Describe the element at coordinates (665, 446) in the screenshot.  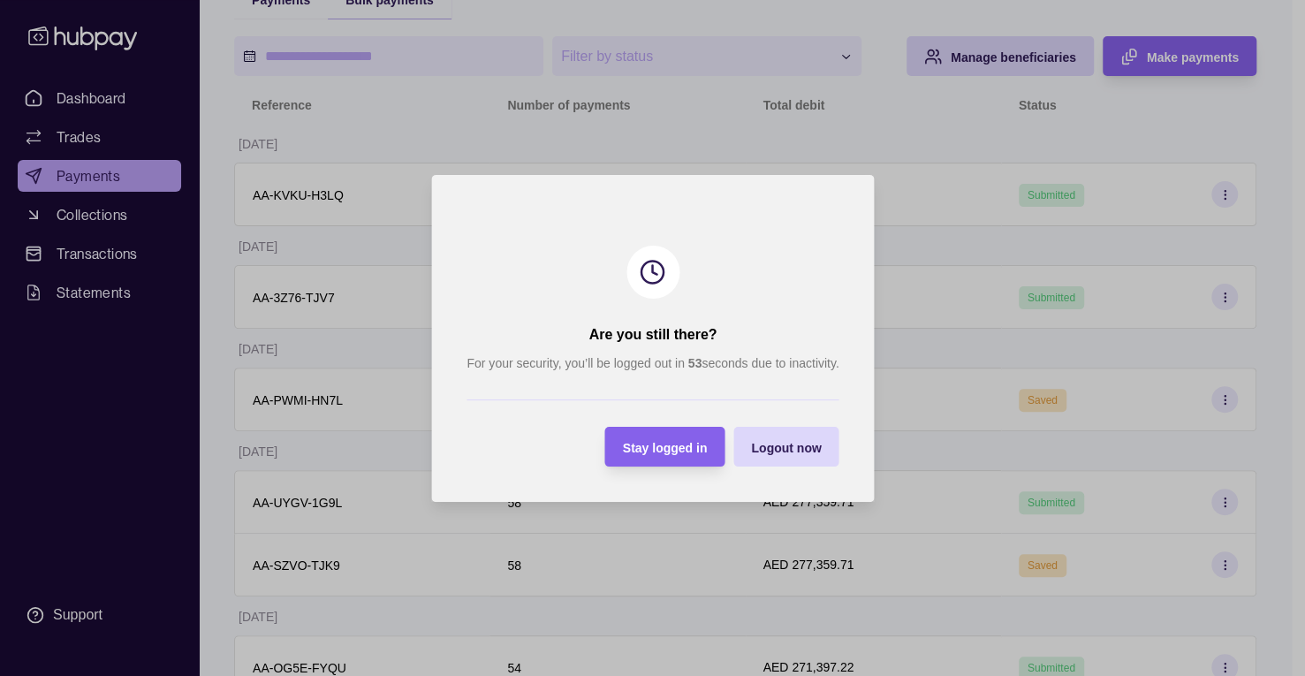
I see `button: Stay logged in` at that location.